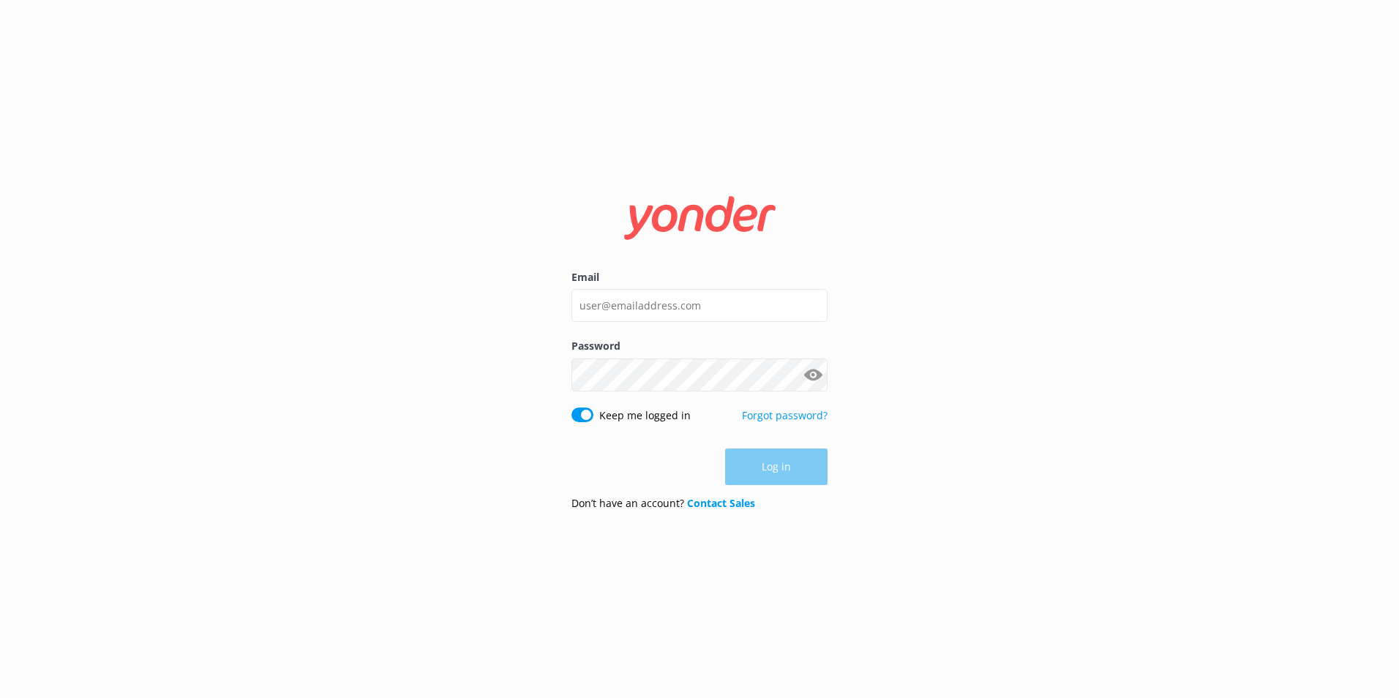 This screenshot has width=1399, height=698. Describe the element at coordinates (663, 503) in the screenshot. I see `p: Don’t have an account?` at that location.